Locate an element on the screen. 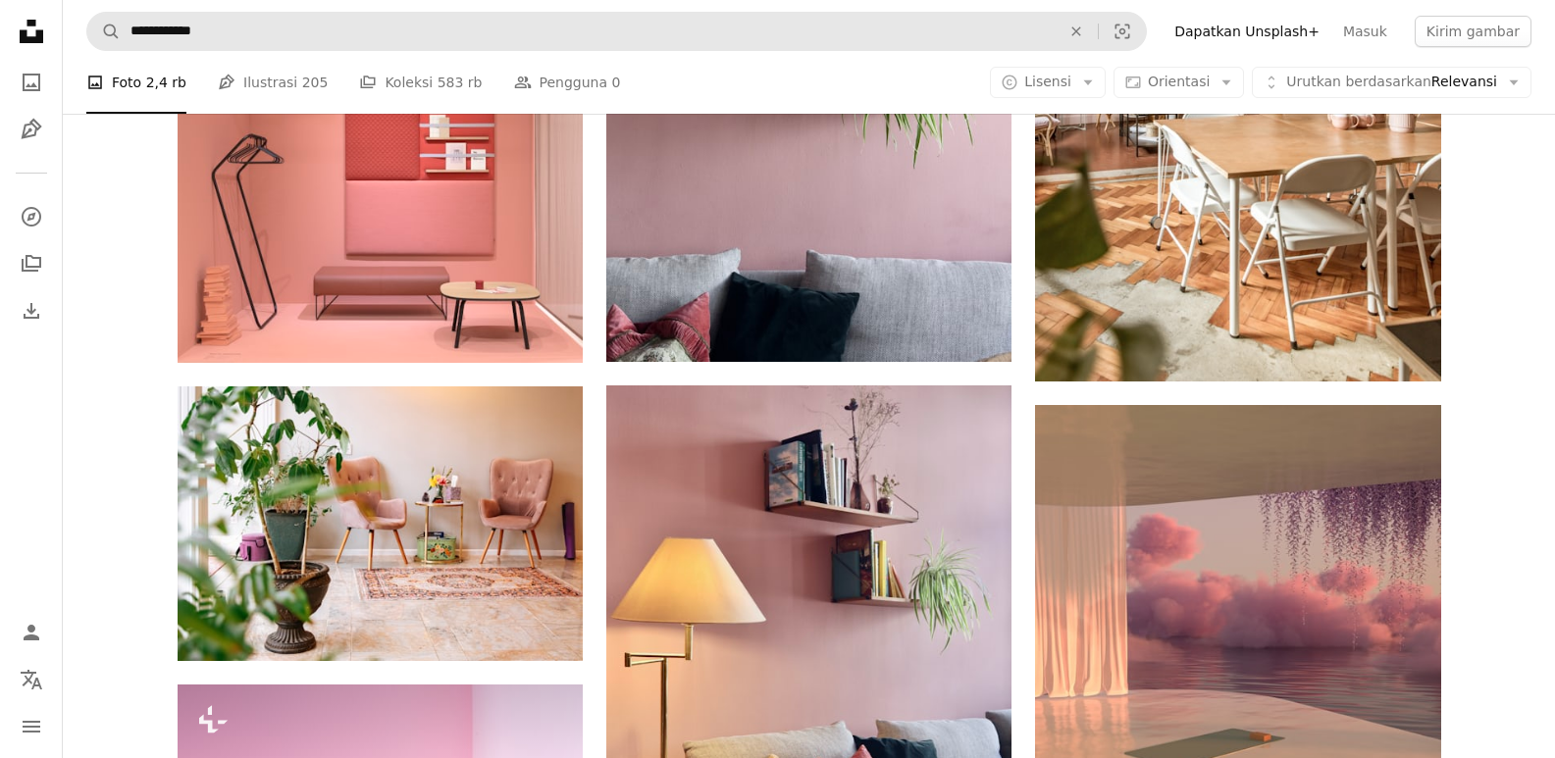  a: Beranda — Unsplash is located at coordinates (31, 33).